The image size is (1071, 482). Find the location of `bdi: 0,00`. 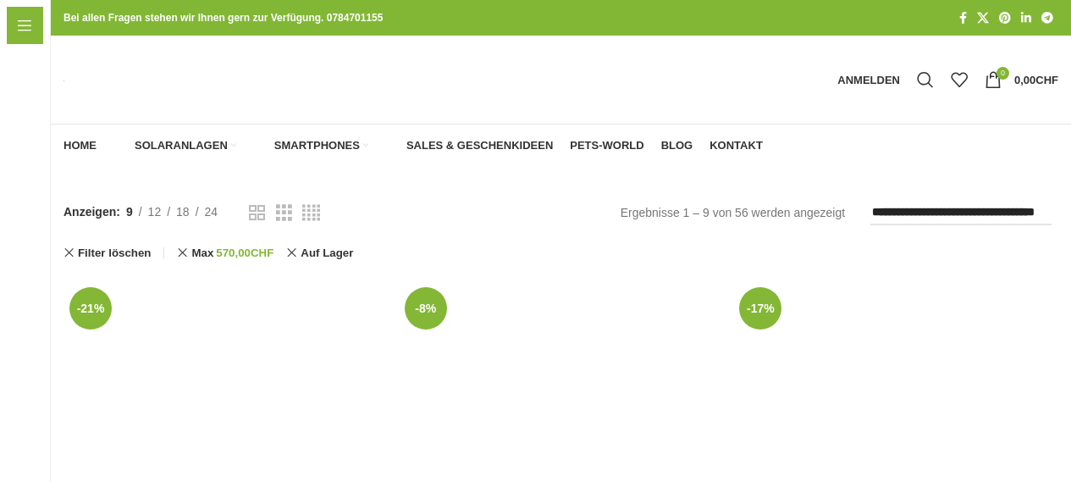

bdi: 0,00 is located at coordinates (1037, 80).